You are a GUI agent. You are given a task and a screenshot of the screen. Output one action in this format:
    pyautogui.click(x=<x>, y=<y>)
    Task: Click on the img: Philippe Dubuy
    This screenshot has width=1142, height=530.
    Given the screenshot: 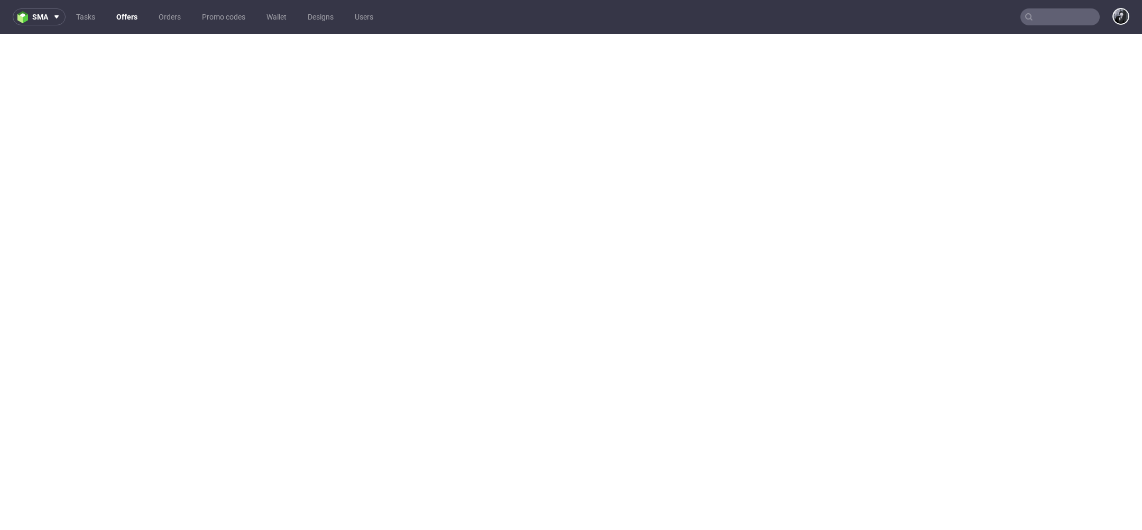 What is the action you would take?
    pyautogui.click(x=1121, y=16)
    